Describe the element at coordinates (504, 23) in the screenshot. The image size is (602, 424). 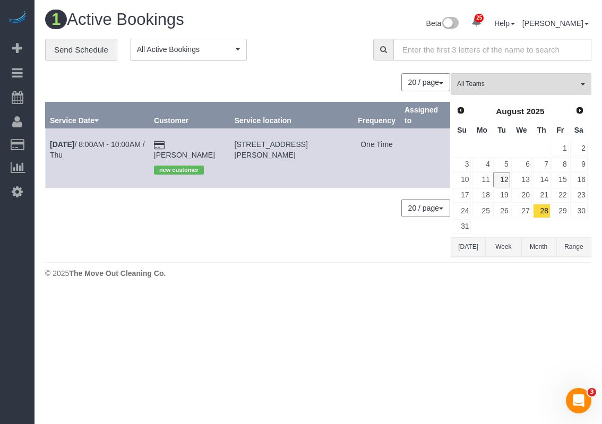
I see `a: Help` at that location.